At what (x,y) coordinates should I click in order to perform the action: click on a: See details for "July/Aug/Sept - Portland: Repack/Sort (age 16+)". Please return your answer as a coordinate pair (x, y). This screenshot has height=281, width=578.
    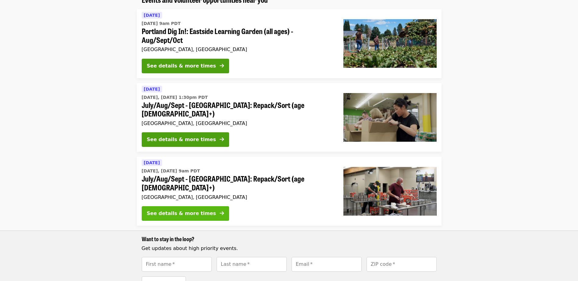
    Looking at the image, I should click on (289, 191).